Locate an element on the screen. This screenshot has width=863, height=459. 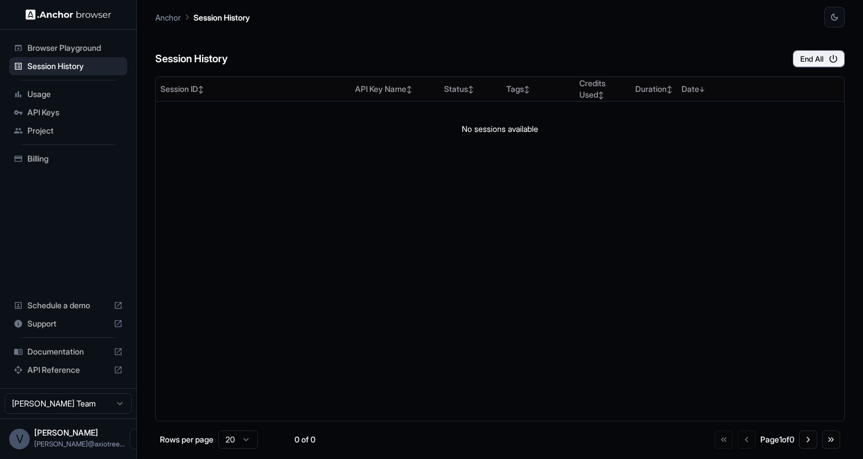
div: Support is located at coordinates (68, 323).